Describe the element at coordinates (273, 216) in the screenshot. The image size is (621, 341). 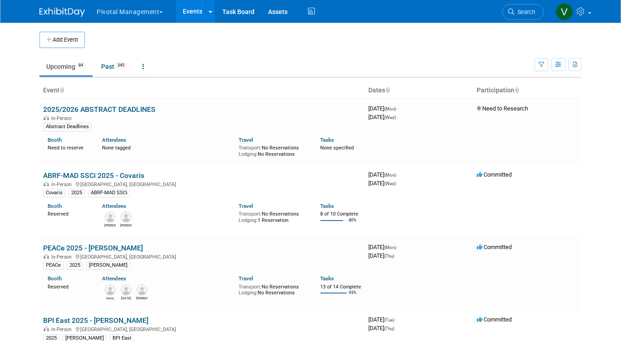
I see `div: No Reservations 1 Reservation` at that location.